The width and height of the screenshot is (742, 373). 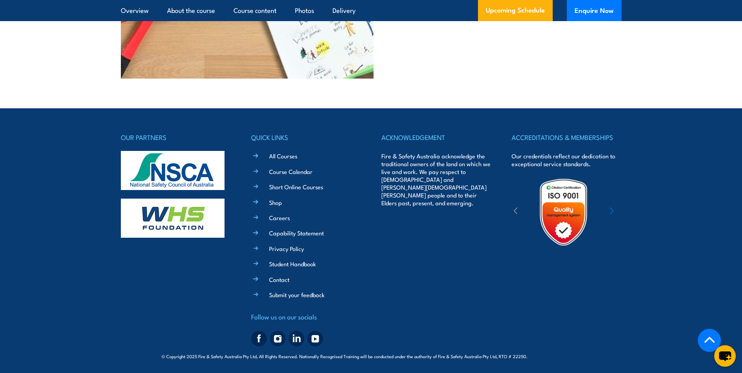 I want to click on h4: OUR PARTNERS, so click(x=176, y=137).